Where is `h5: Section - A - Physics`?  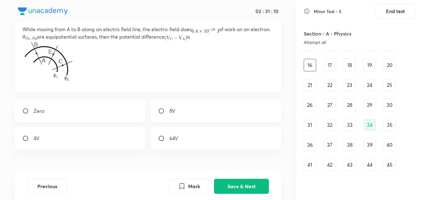 h5: Section - A - Physics is located at coordinates (343, 34).